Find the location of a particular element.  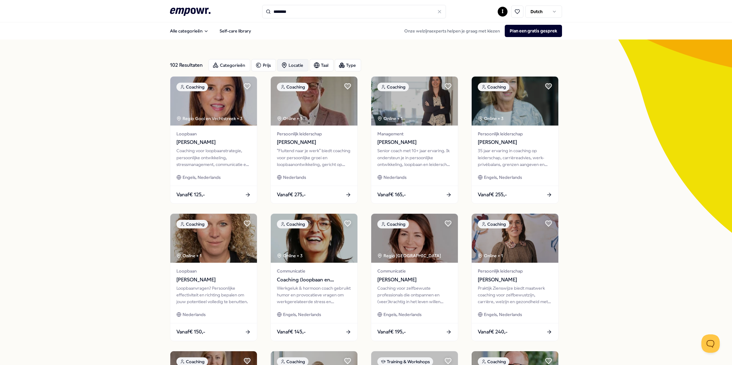

span: Vanaf € 150,- is located at coordinates (191, 332).